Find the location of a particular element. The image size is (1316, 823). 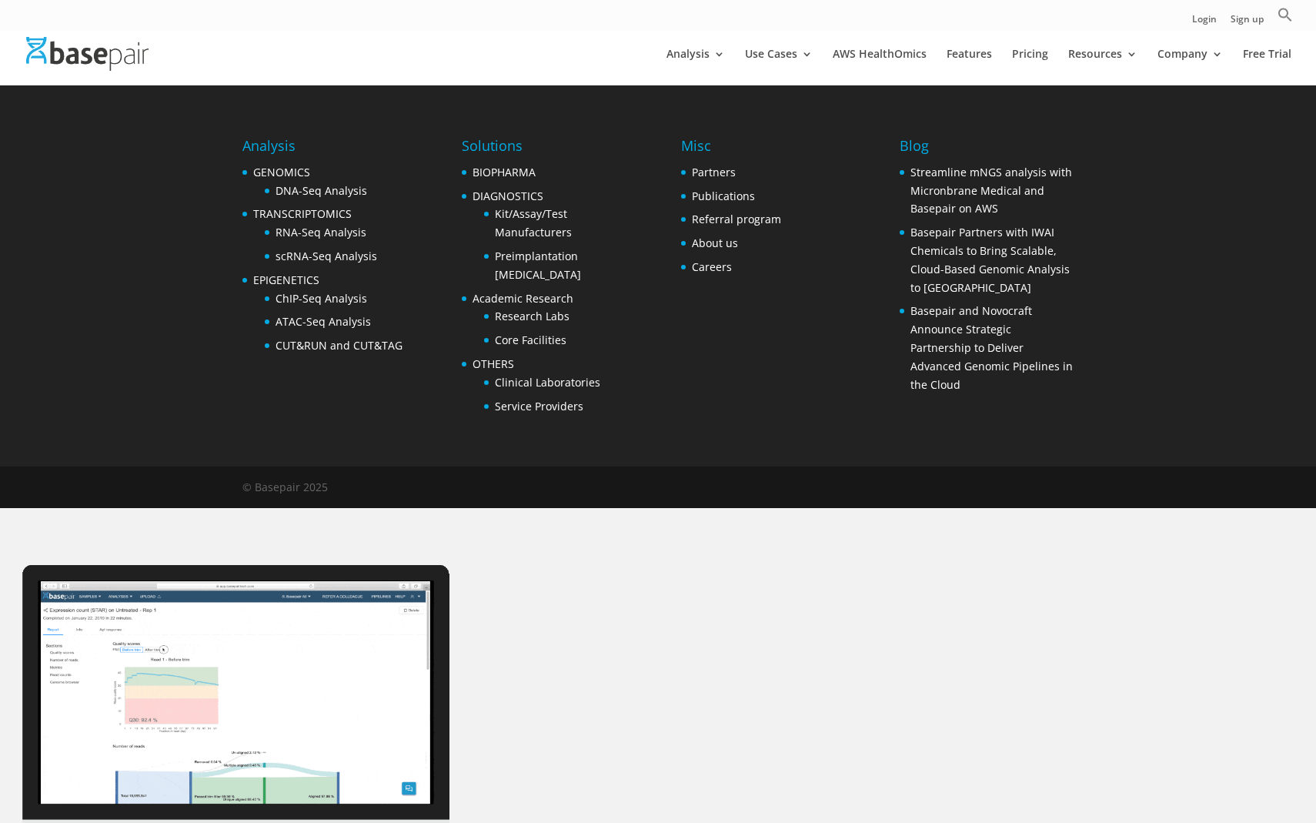

a: OTHERS is located at coordinates (493, 363).